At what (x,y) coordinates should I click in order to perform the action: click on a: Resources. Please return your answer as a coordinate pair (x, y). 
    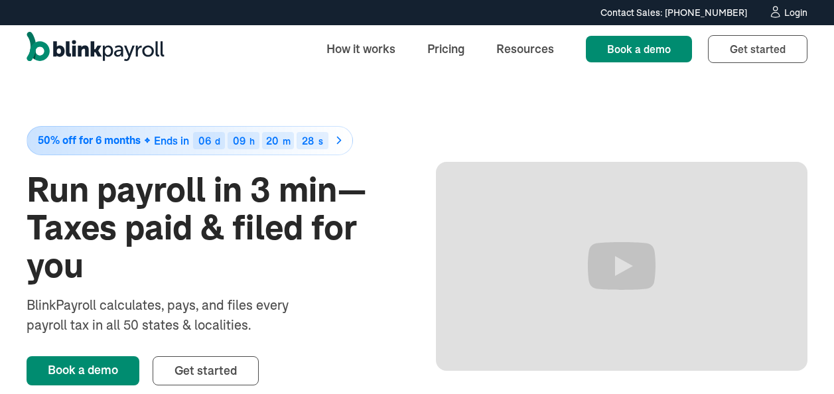
    Looking at the image, I should click on (525, 48).